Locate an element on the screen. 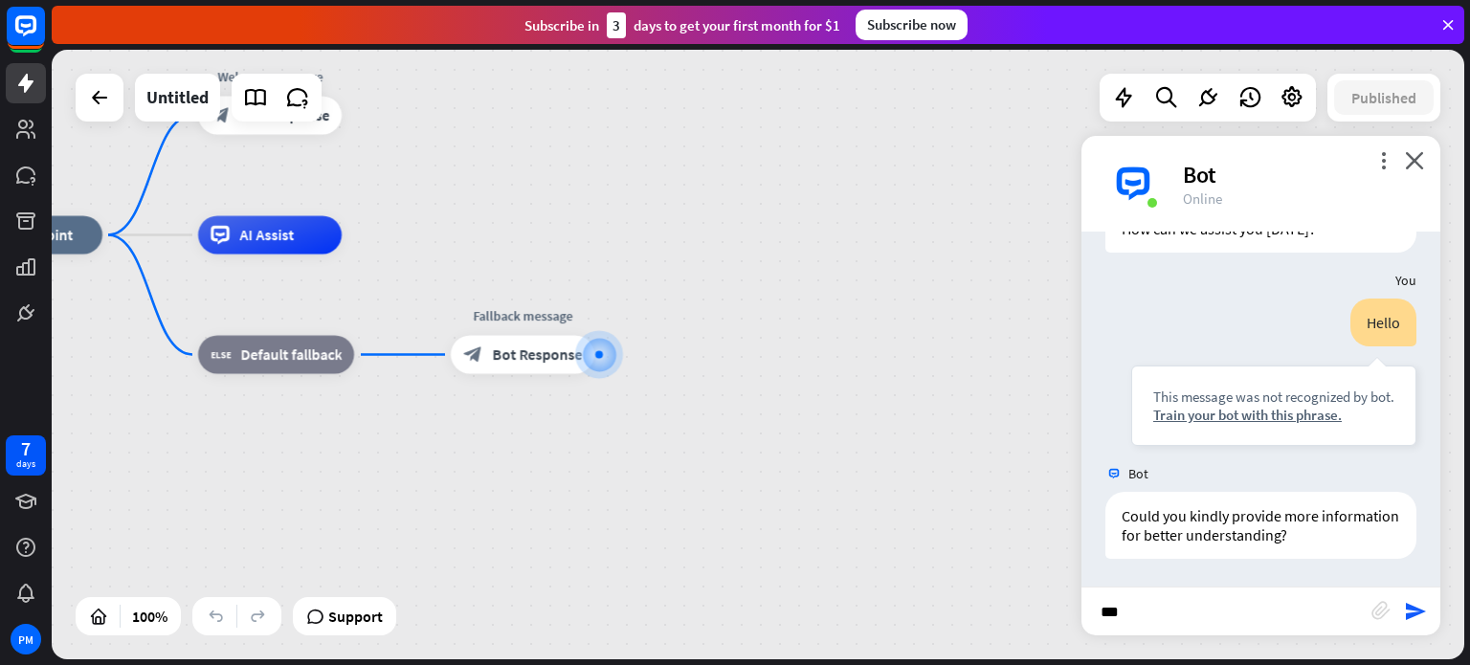  div: Welcome message is located at coordinates (270, 78).